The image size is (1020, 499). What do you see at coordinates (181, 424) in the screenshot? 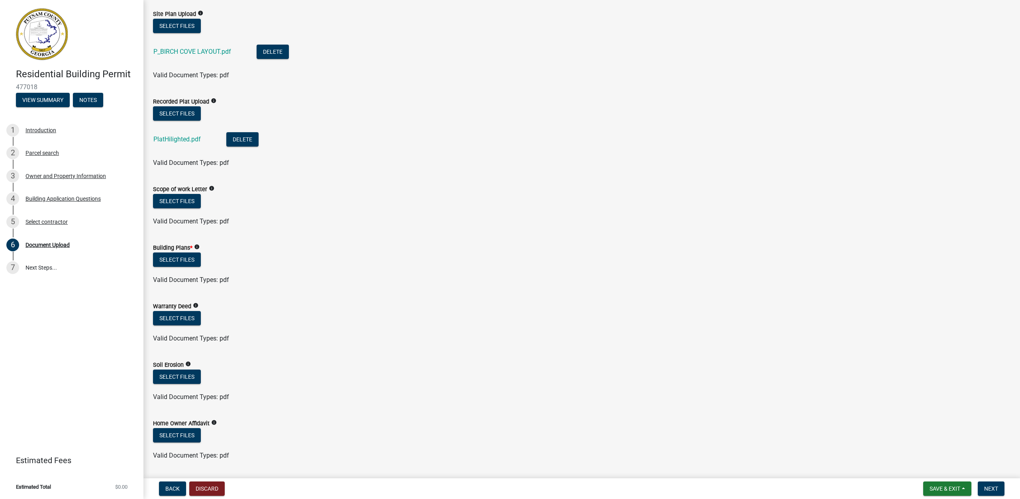
I see `label: Home Owner Affidavit` at bounding box center [181, 424].